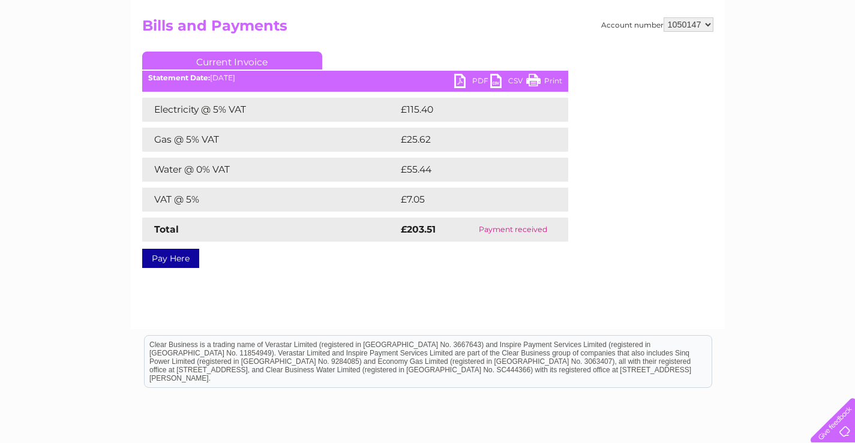  Describe the element at coordinates (655, 55) in the screenshot. I see `a: Water` at that location.